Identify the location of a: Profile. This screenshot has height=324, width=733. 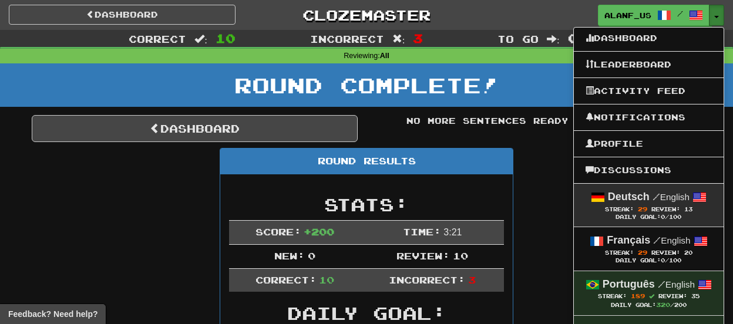
(648, 144).